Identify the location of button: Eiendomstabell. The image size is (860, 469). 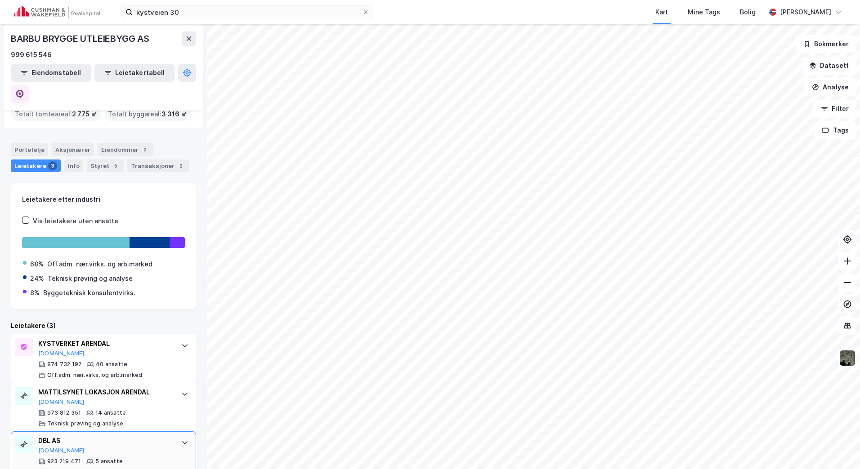
(51, 73).